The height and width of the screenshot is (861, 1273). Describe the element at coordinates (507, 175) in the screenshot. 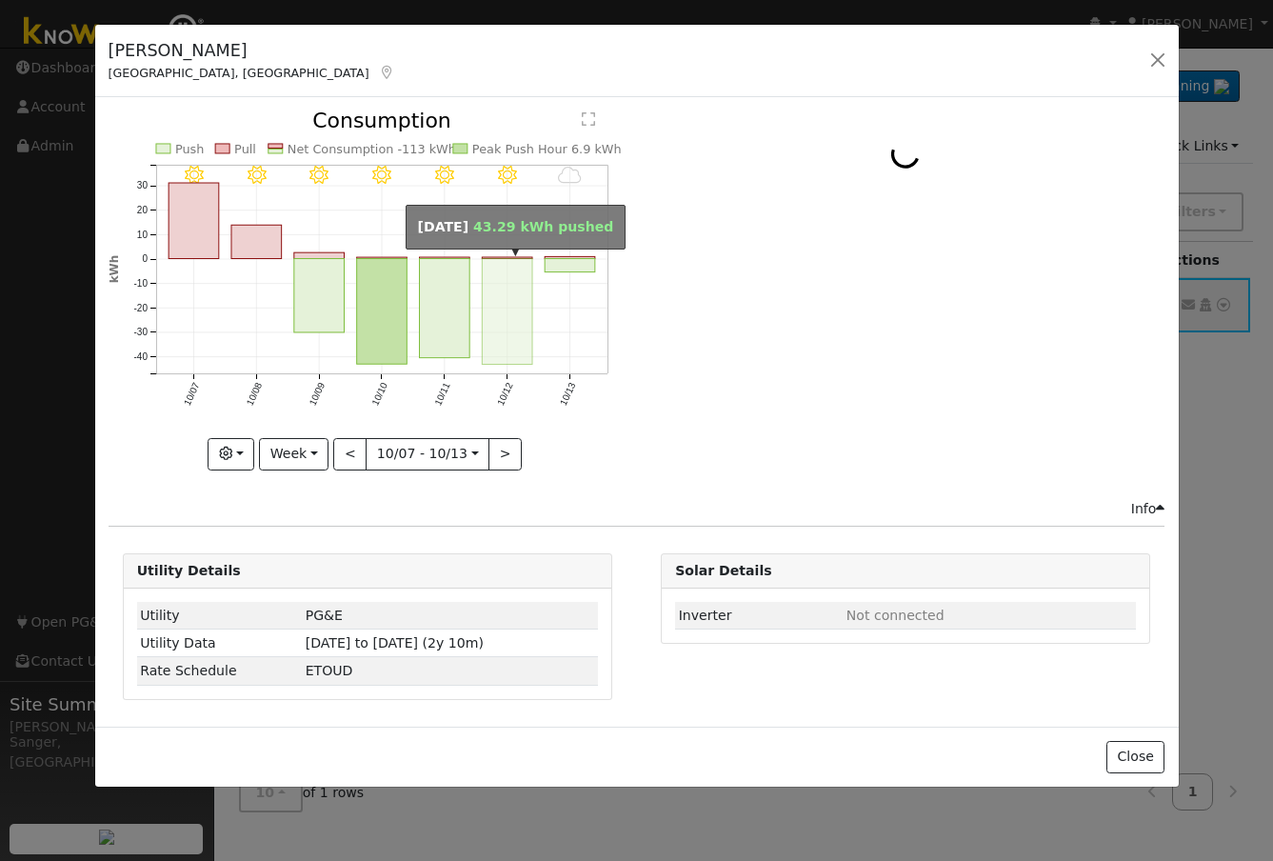

I see `i: 10/12 - Clear` at that location.